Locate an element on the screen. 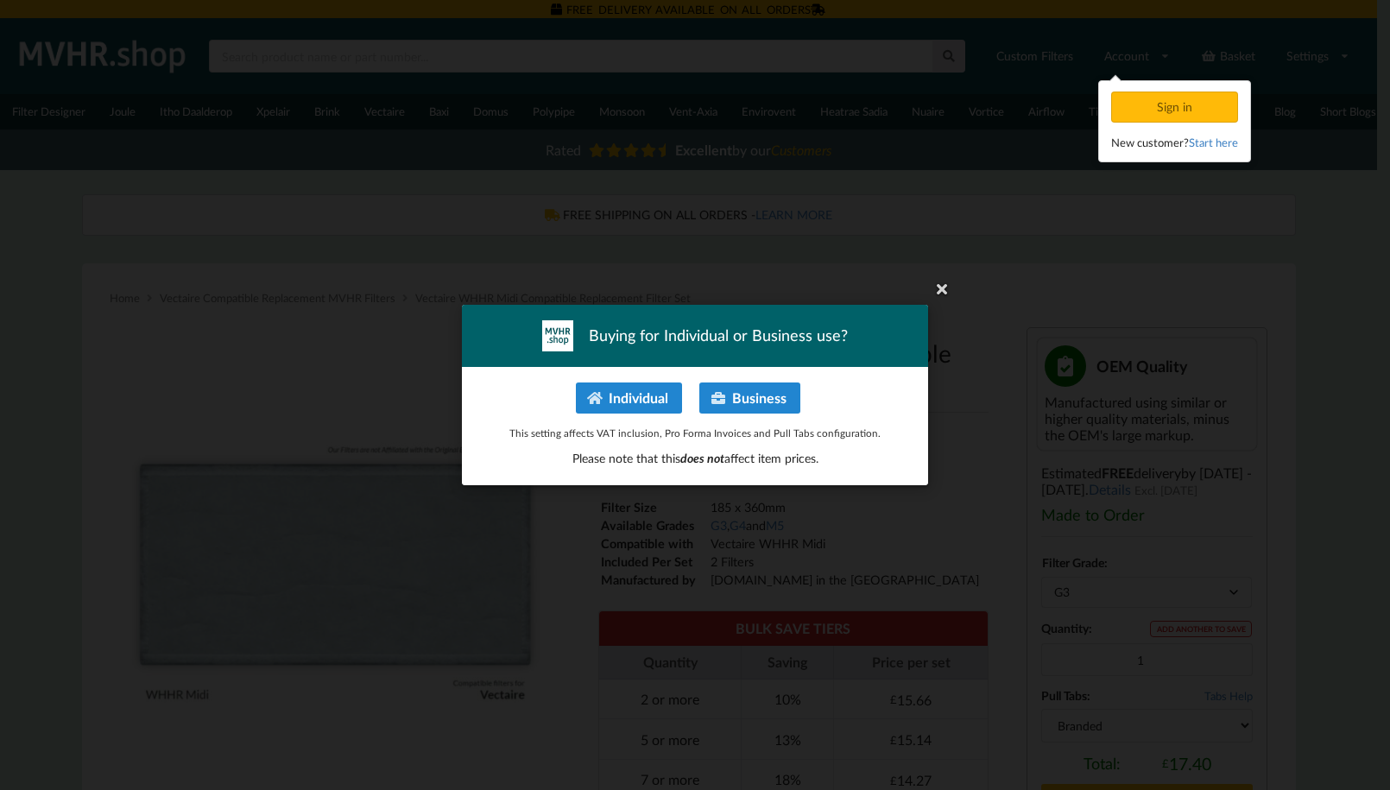  img: mvhr-inverted.png is located at coordinates (558, 336).